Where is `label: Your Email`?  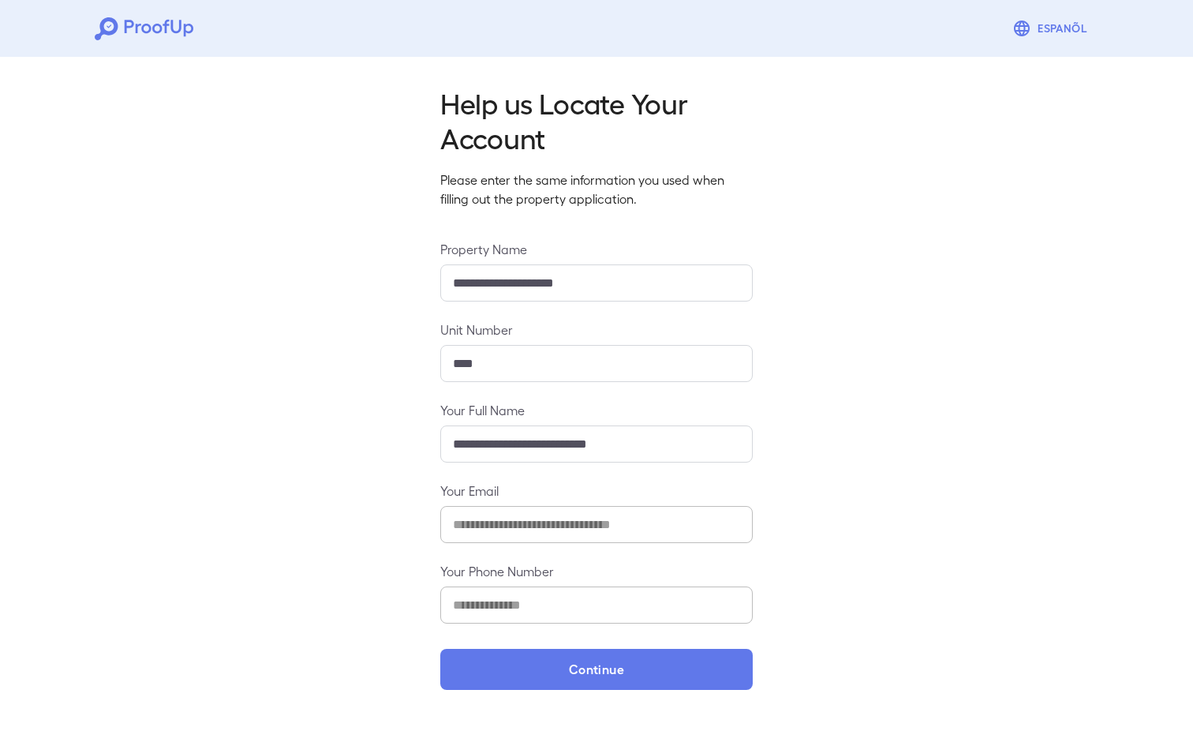 label: Your Email is located at coordinates (597, 490).